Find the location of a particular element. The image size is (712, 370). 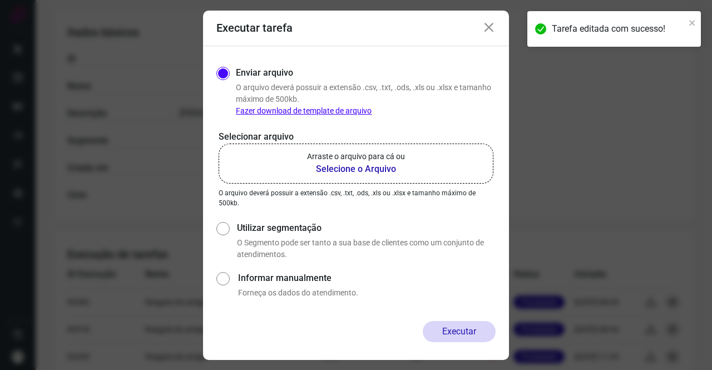

label: Informar manualmente is located at coordinates (367, 278).